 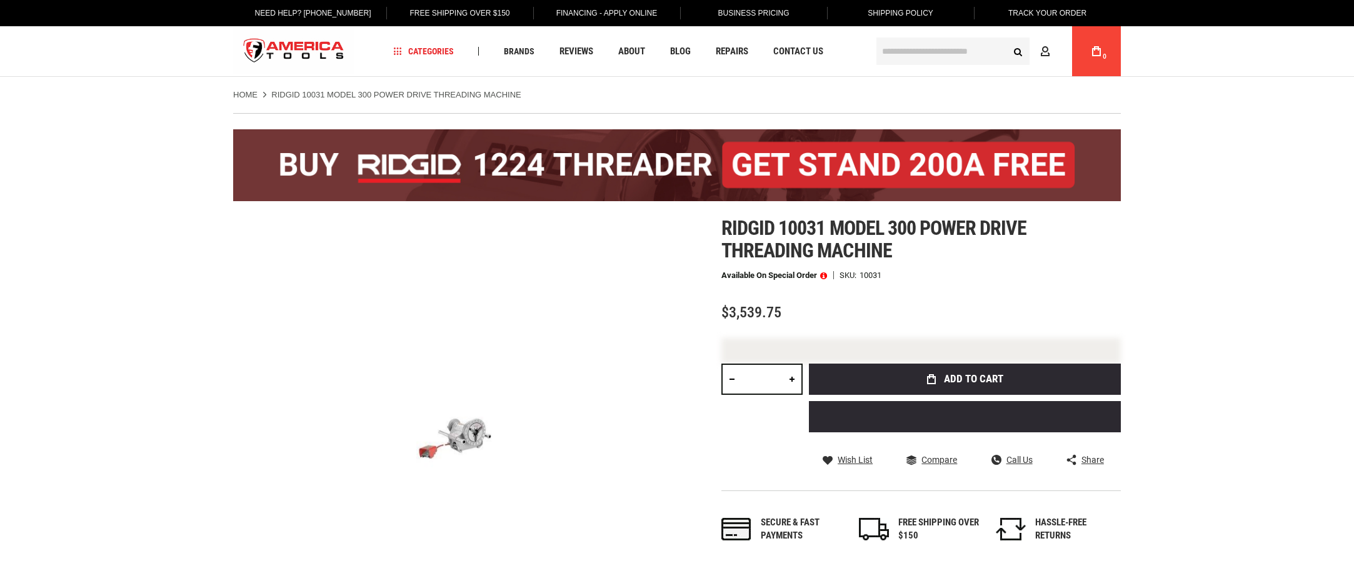 What do you see at coordinates (874, 239) in the screenshot?
I see `span: Ridgid 10031 model 300 power drive threading machine` at bounding box center [874, 239].